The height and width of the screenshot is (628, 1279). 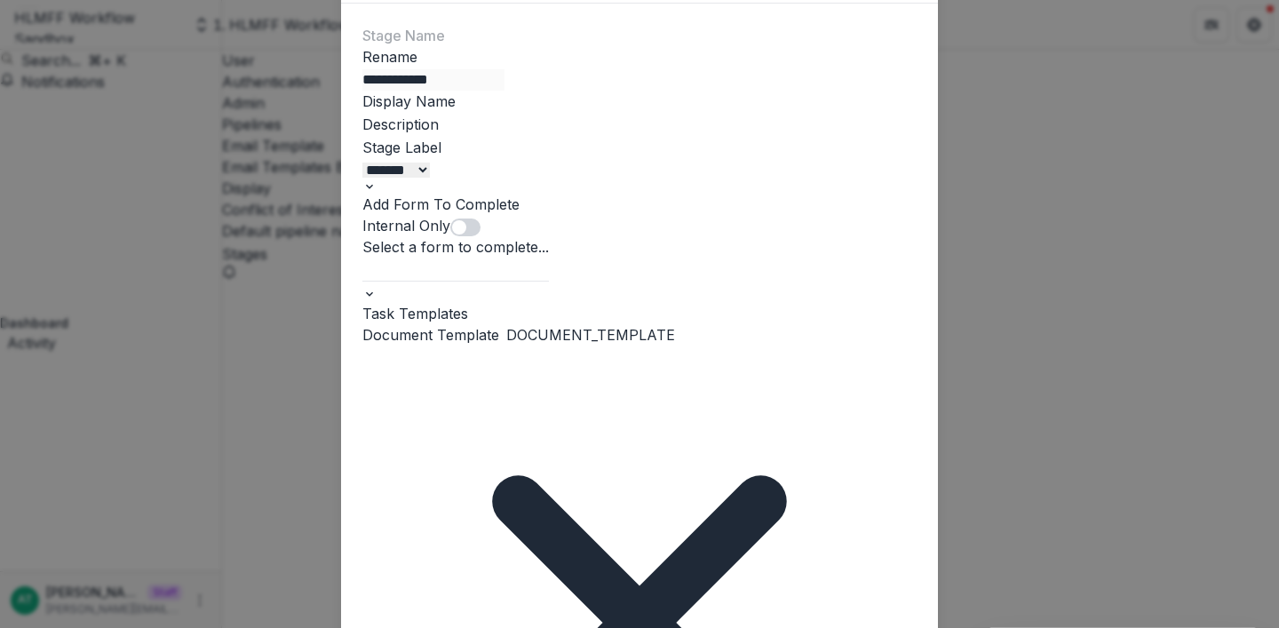 I want to click on label: Stage Name, so click(x=428, y=36).